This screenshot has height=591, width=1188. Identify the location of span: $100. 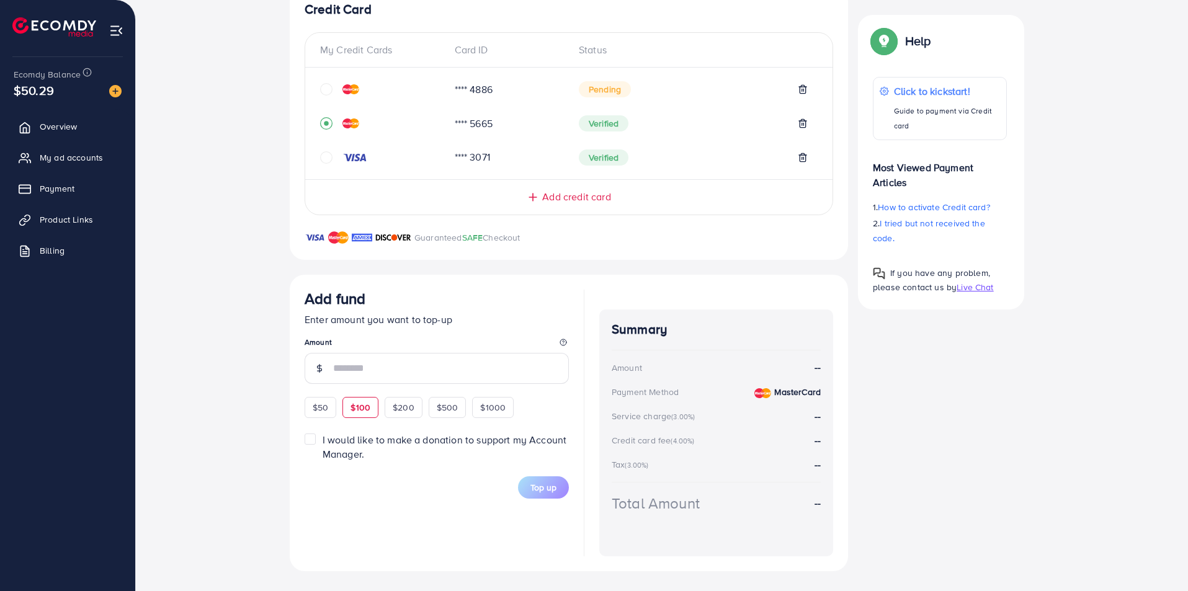
(360, 408).